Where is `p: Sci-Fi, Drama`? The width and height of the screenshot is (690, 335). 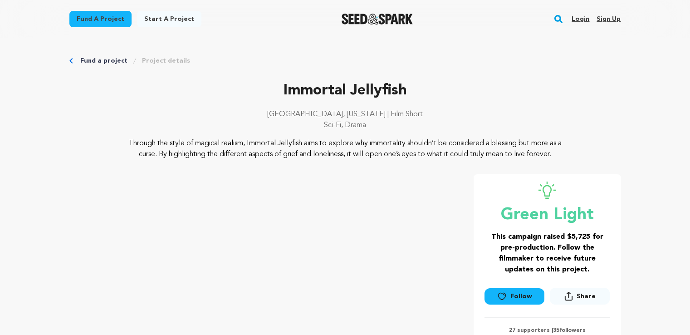 p: Sci-Fi, Drama is located at coordinates (345, 125).